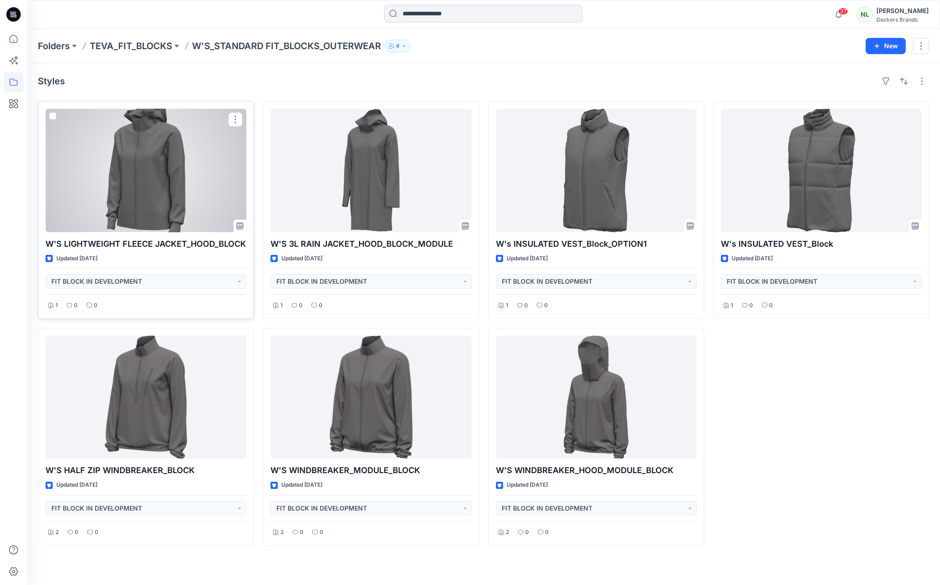  What do you see at coordinates (596, 244) in the screenshot?
I see `p: W's INSULATED VEST_Block_OPTION1` at bounding box center [596, 244].